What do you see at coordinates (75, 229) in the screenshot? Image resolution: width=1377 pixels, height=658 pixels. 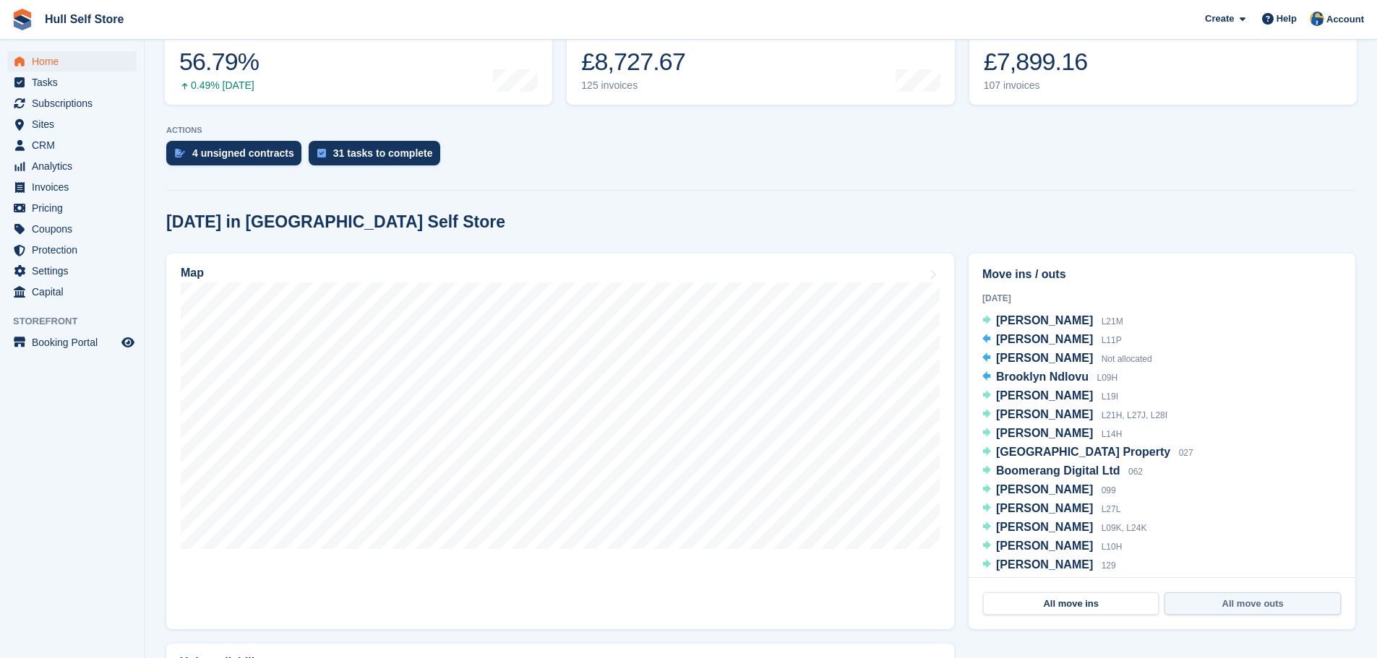 I see `span: Coupons` at bounding box center [75, 229].